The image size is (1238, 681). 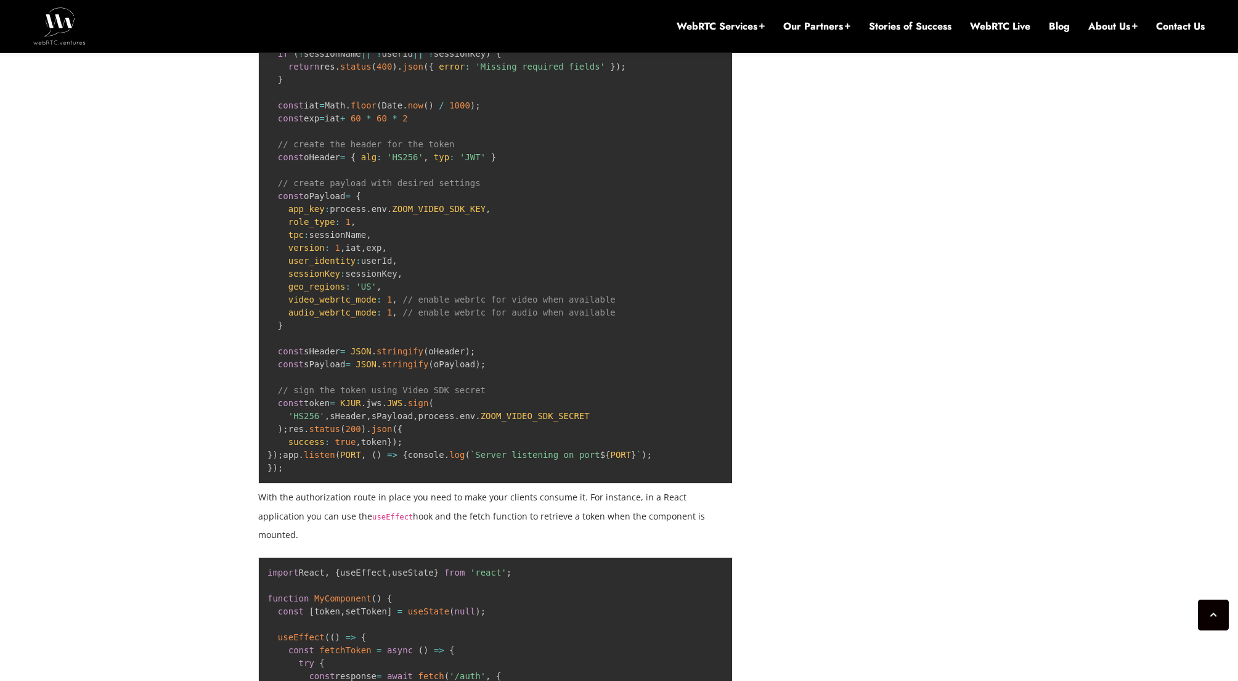 I want to click on span: fetchToken, so click(x=345, y=650).